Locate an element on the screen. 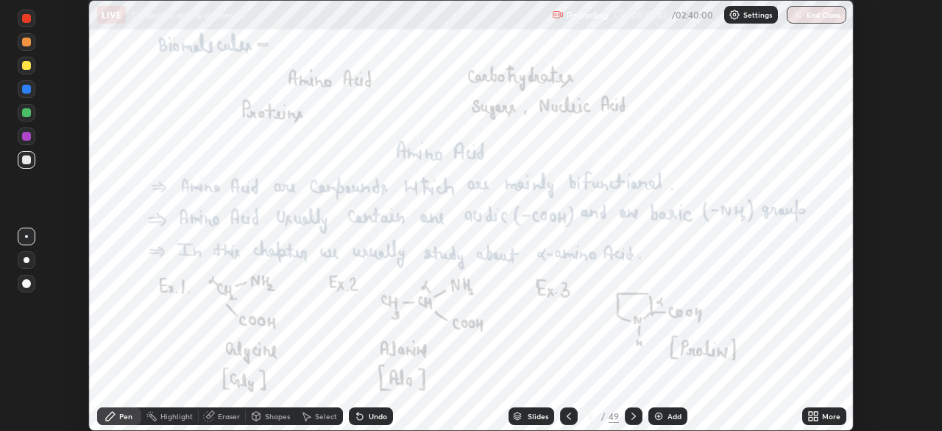 The image size is (942, 431). div: Highlight is located at coordinates (177, 416).